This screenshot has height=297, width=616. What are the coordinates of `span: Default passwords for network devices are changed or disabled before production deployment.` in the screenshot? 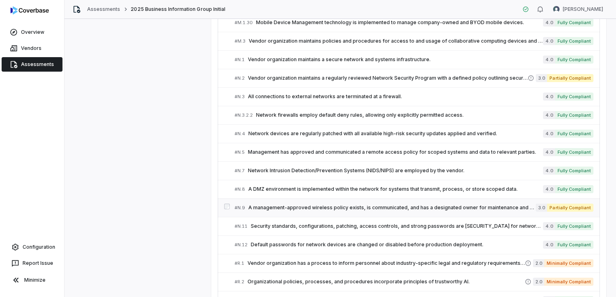 It's located at (396, 245).